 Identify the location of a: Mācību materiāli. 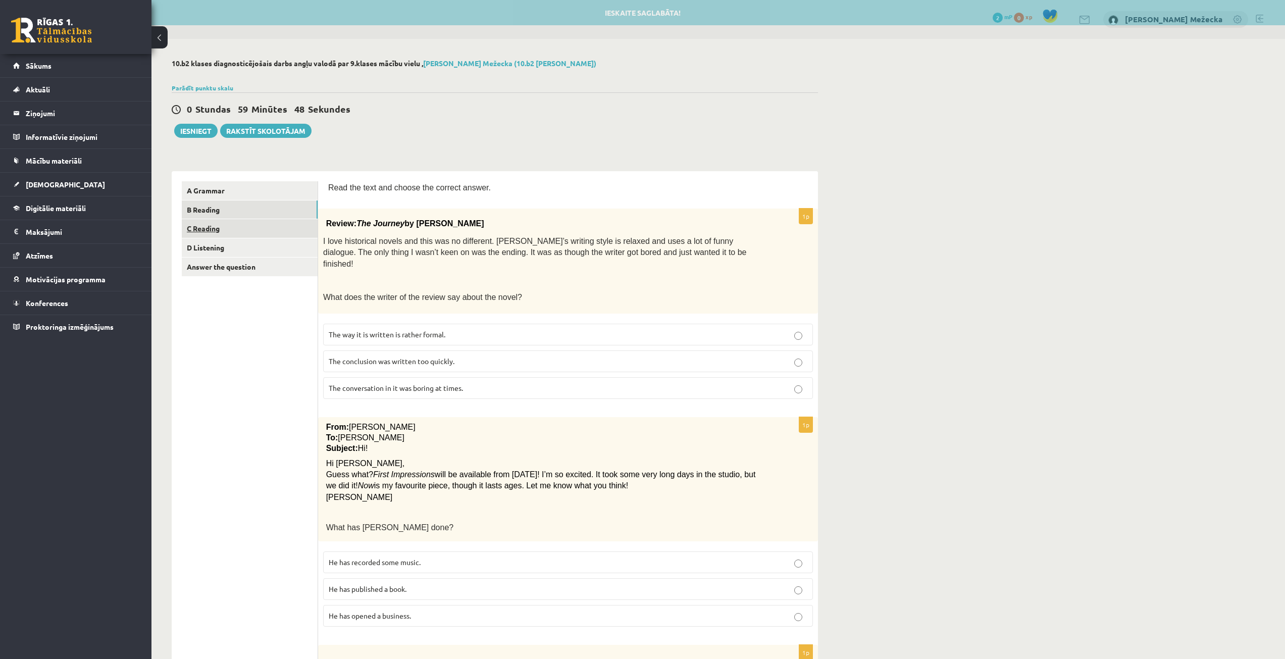
(76, 160).